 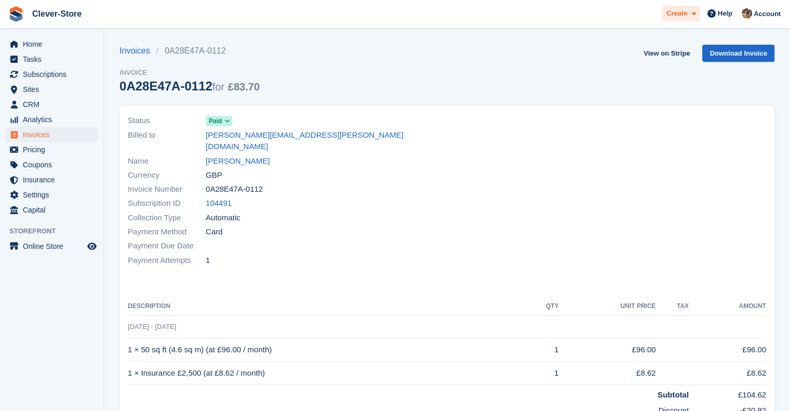 I want to click on span: Invoice, so click(x=190, y=73).